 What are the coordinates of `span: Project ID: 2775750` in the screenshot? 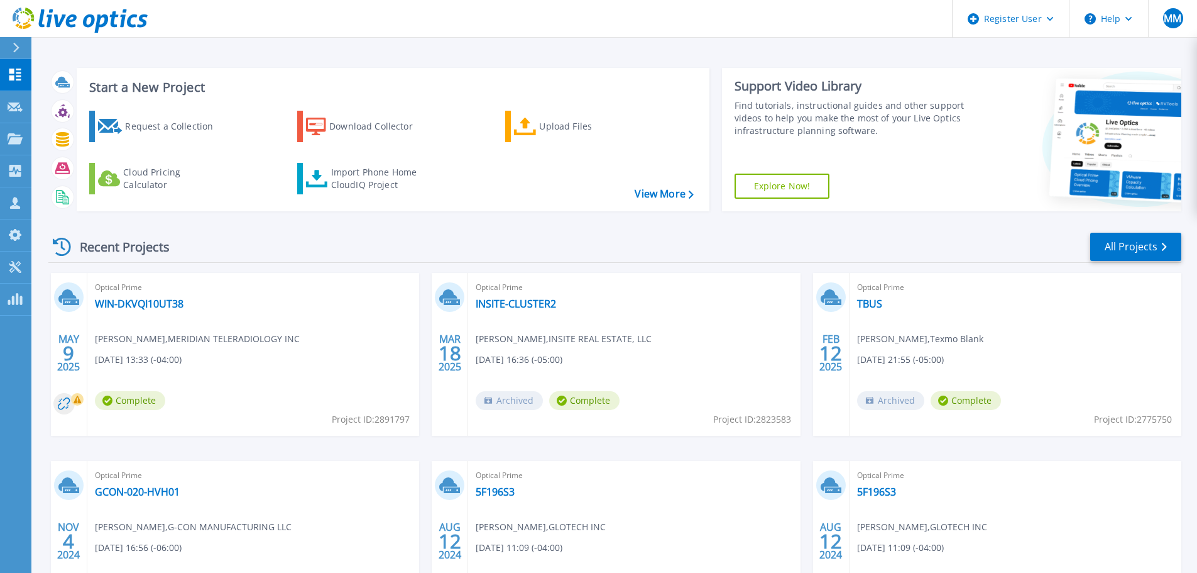 It's located at (1133, 419).